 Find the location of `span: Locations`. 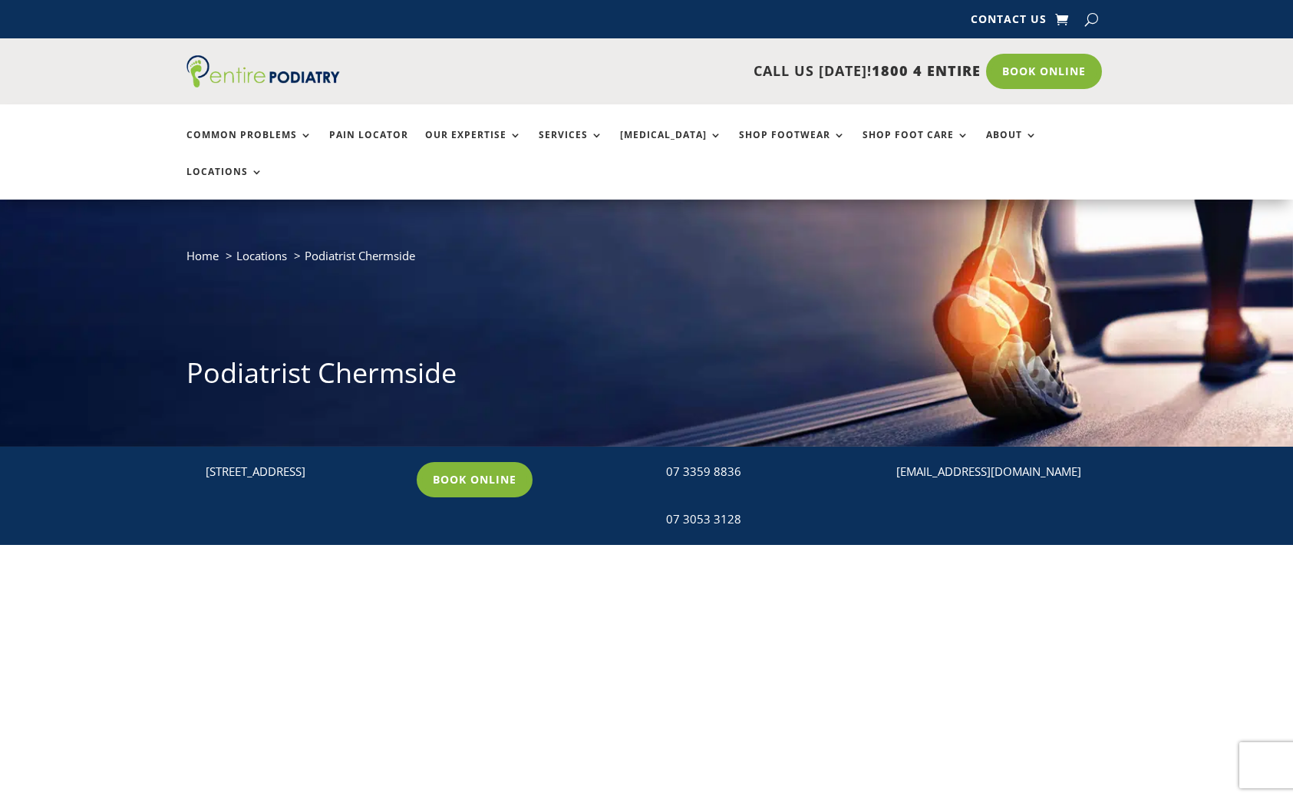

span: Locations is located at coordinates (262, 255).